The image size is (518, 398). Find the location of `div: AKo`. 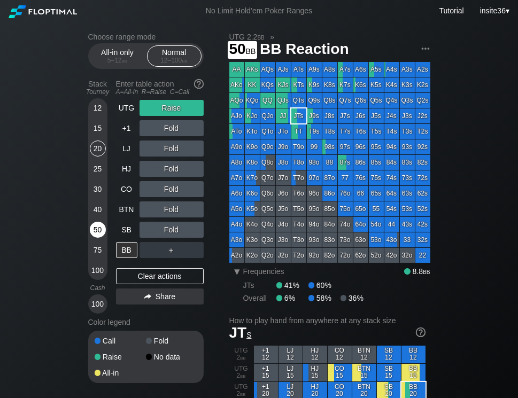

div: AKo is located at coordinates (237, 85).